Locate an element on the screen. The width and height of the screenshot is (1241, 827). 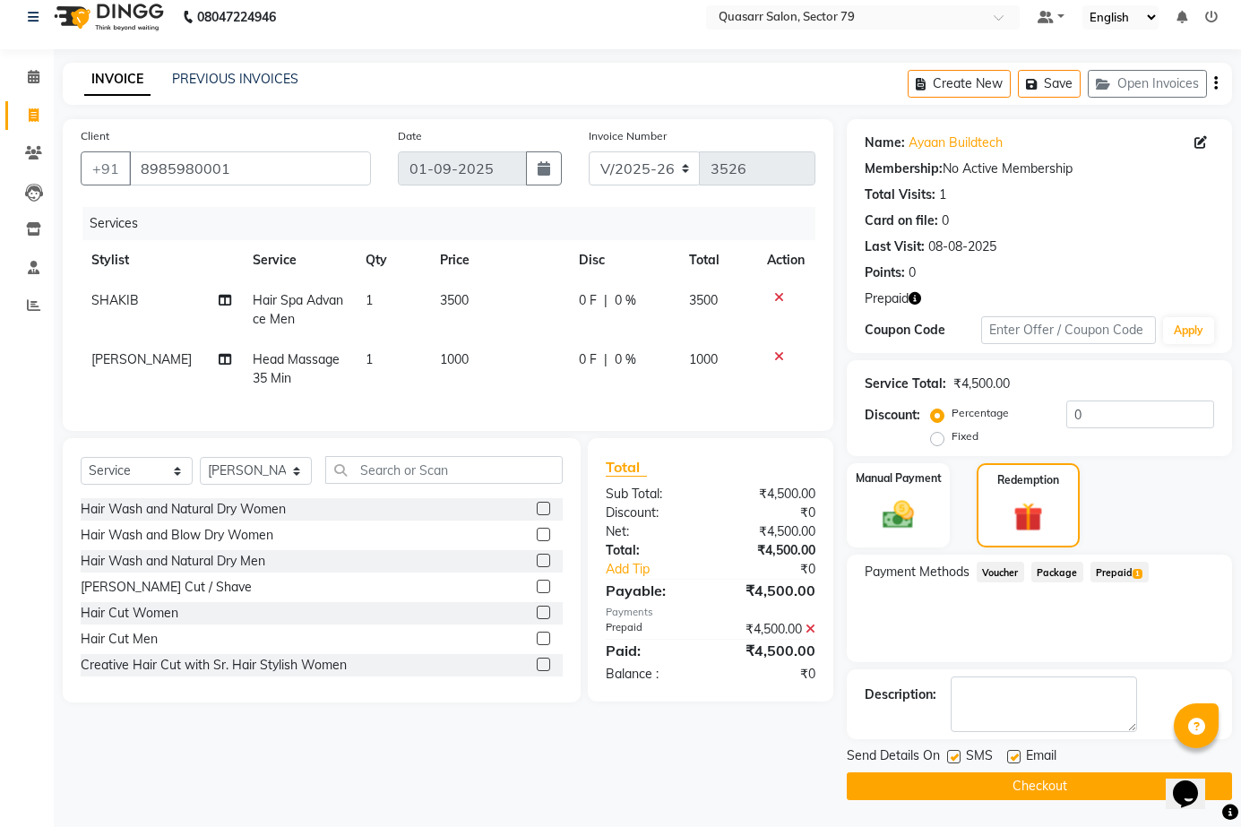
span: Voucher is located at coordinates (1000, 572).